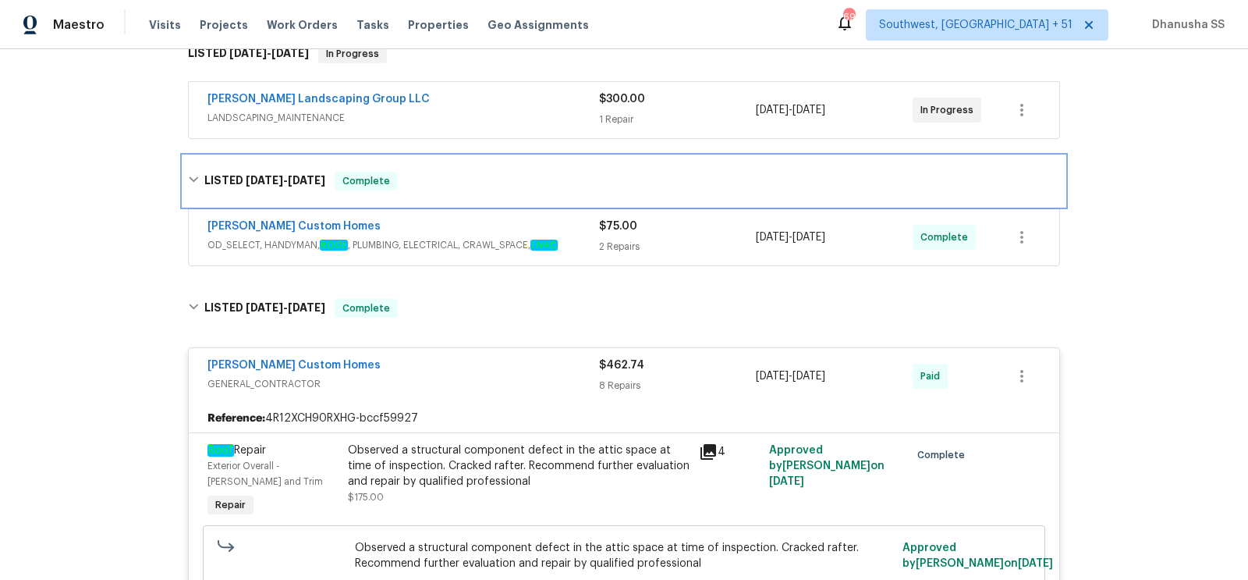 The width and height of the screenshot is (1248, 580). I want to click on span: Properties, so click(439, 25).